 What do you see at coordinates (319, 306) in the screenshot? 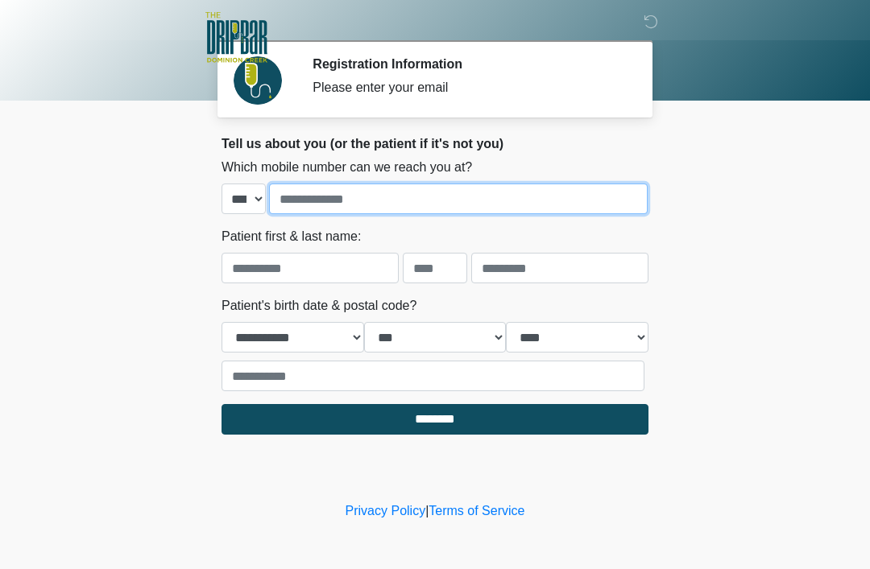
I see `label: Patient's birth date & postal code?` at bounding box center [319, 306].